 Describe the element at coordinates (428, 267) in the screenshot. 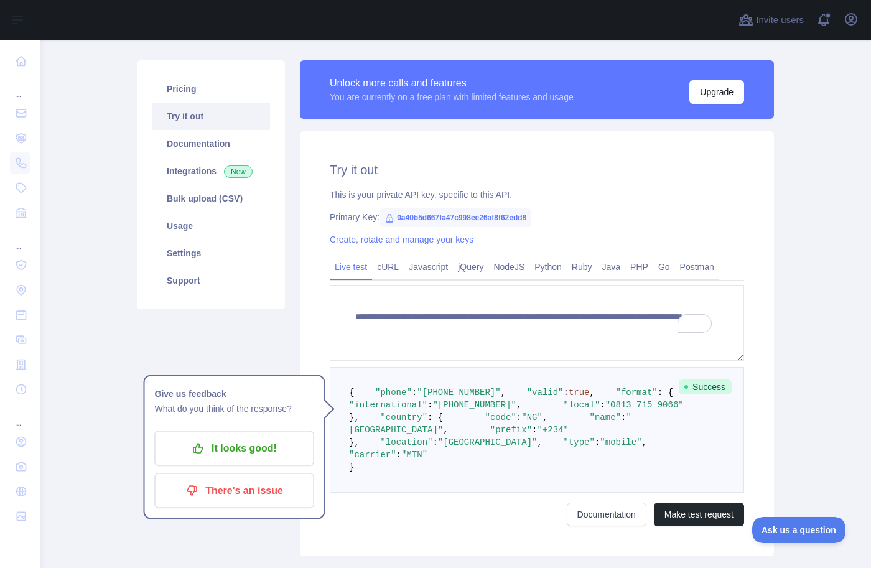

I see `a: Javascript` at that location.